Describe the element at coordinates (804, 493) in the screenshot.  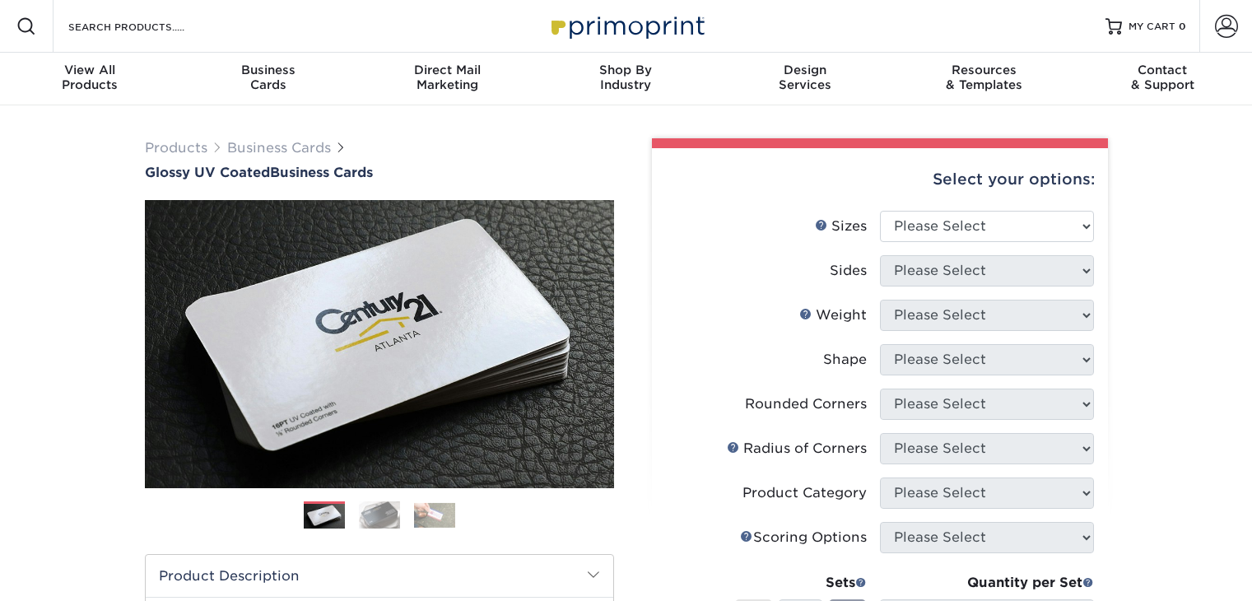
I see `div: Product Category` at that location.